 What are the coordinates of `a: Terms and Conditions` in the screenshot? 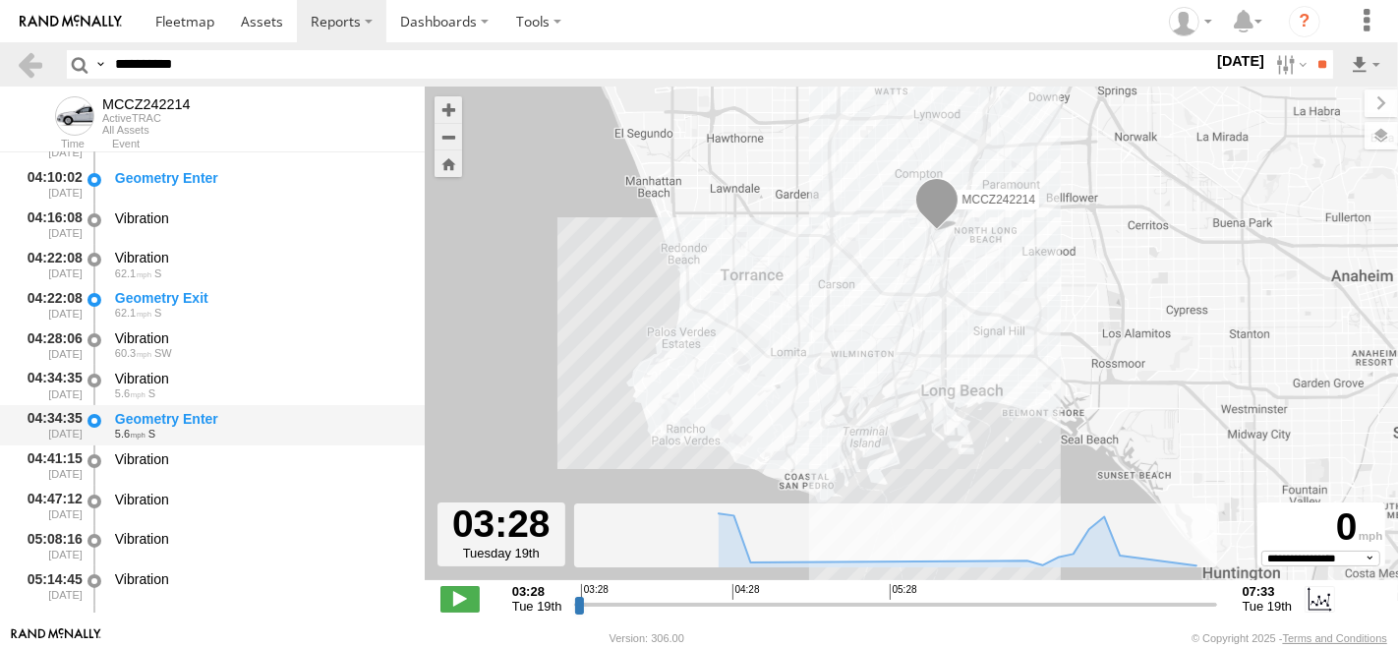 It's located at (1335, 638).